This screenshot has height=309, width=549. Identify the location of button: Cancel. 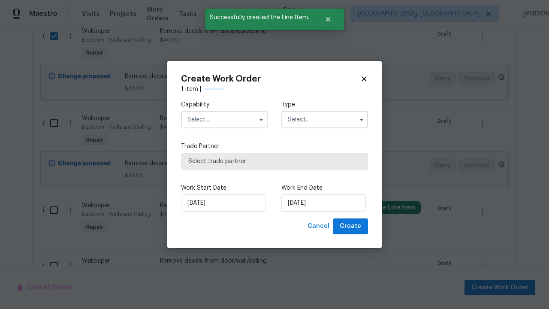
(319, 226).